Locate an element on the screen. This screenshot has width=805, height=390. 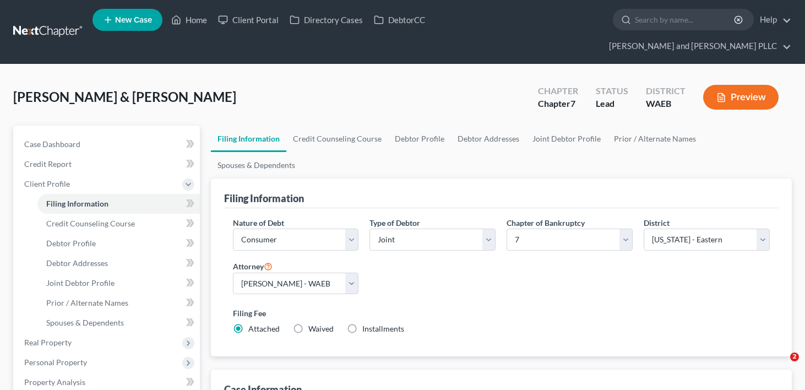
a: Directory Cases is located at coordinates (326, 20).